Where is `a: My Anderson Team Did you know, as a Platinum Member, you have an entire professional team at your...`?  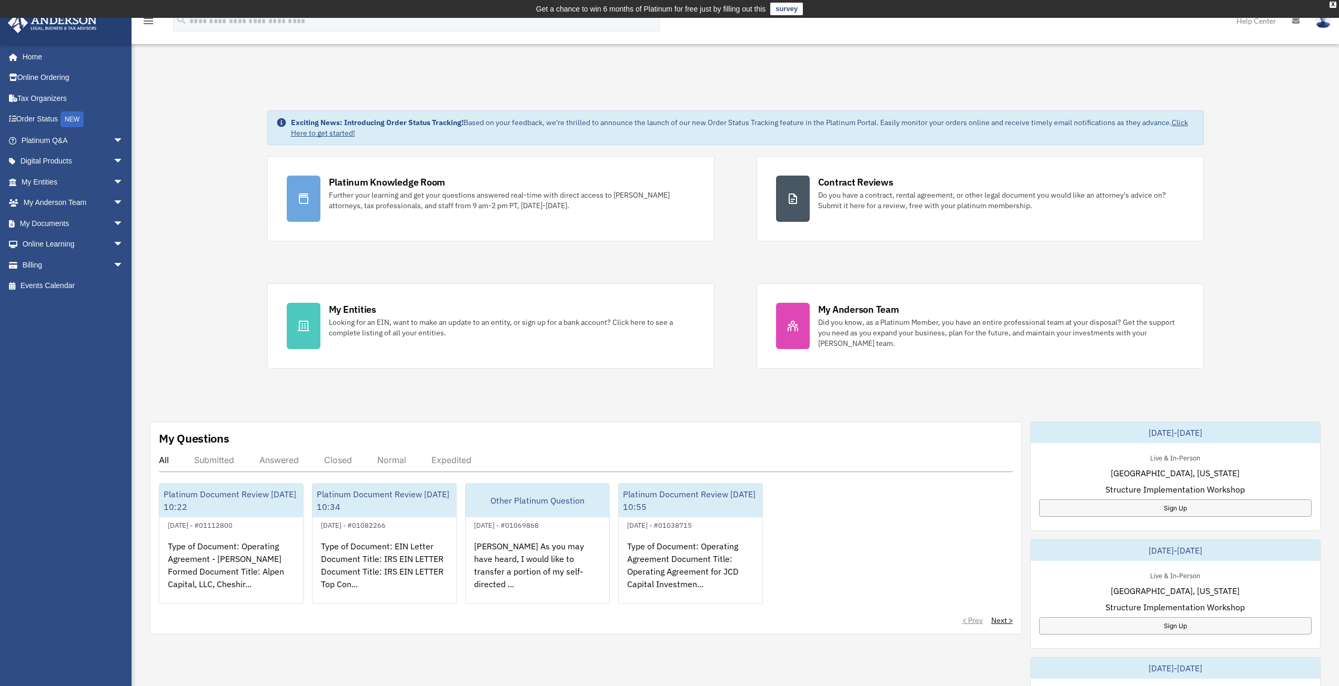 a: My Anderson Team Did you know, as a Platinum Member, you have an entire professional team at your... is located at coordinates (980, 326).